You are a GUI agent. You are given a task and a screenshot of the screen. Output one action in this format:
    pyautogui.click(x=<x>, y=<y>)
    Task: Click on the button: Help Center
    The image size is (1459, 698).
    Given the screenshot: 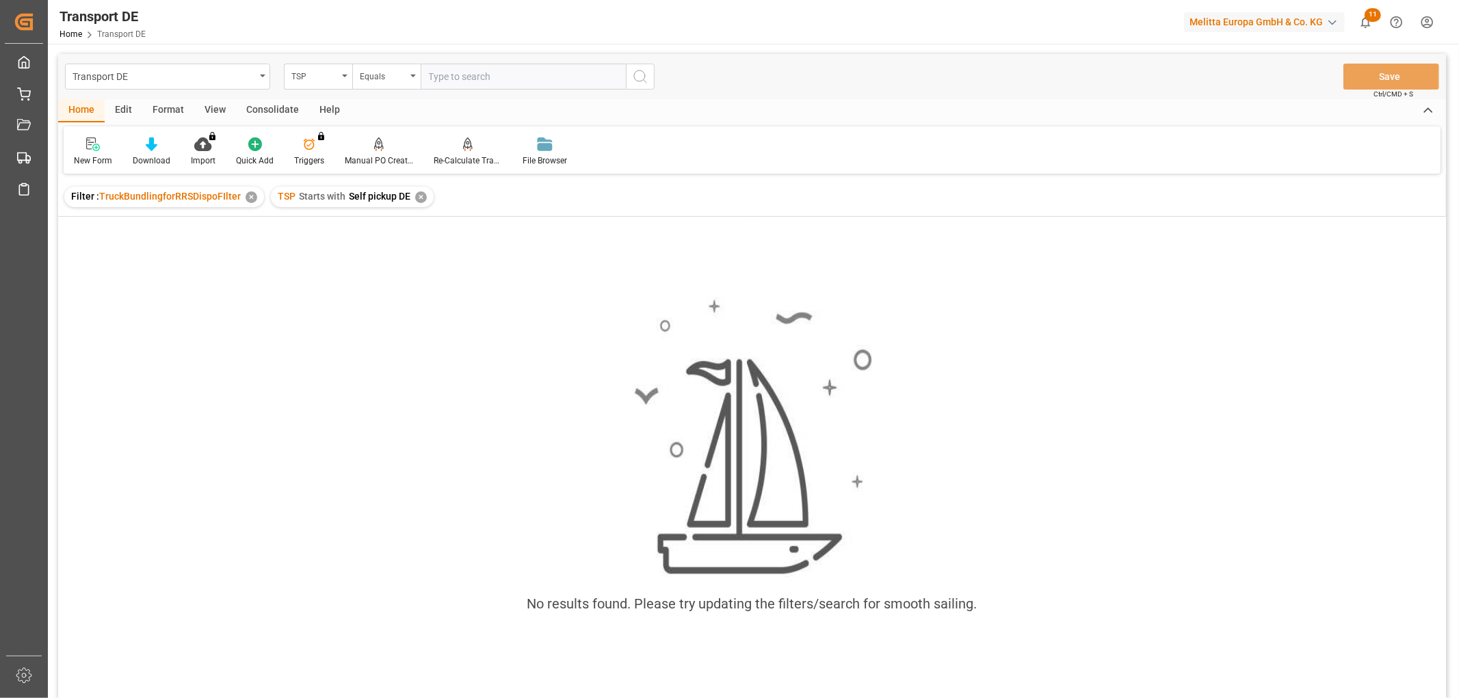 What is the action you would take?
    pyautogui.click(x=1396, y=22)
    